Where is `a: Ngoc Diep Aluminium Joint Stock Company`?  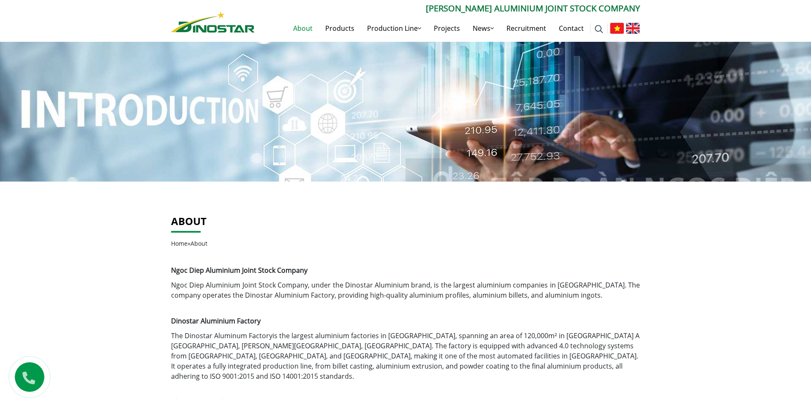 a: Ngoc Diep Aluminium Joint Stock Company is located at coordinates (240, 285).